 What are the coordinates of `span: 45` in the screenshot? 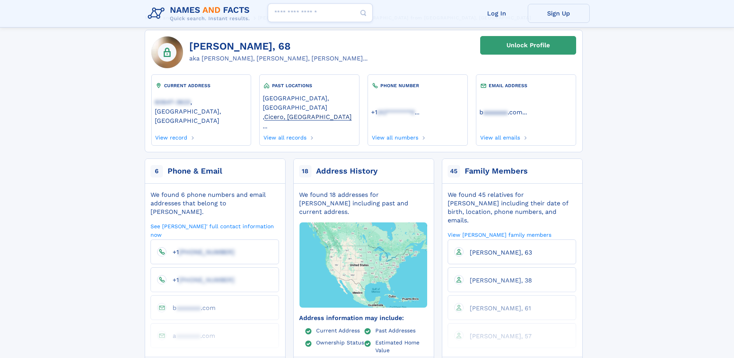 It's located at (454, 171).